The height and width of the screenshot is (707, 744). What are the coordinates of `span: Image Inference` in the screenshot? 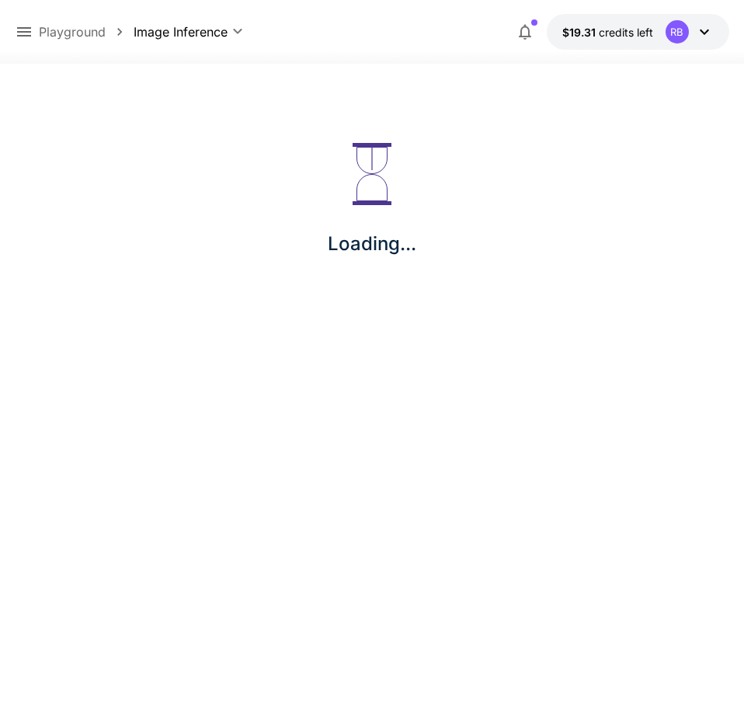 It's located at (180, 32).